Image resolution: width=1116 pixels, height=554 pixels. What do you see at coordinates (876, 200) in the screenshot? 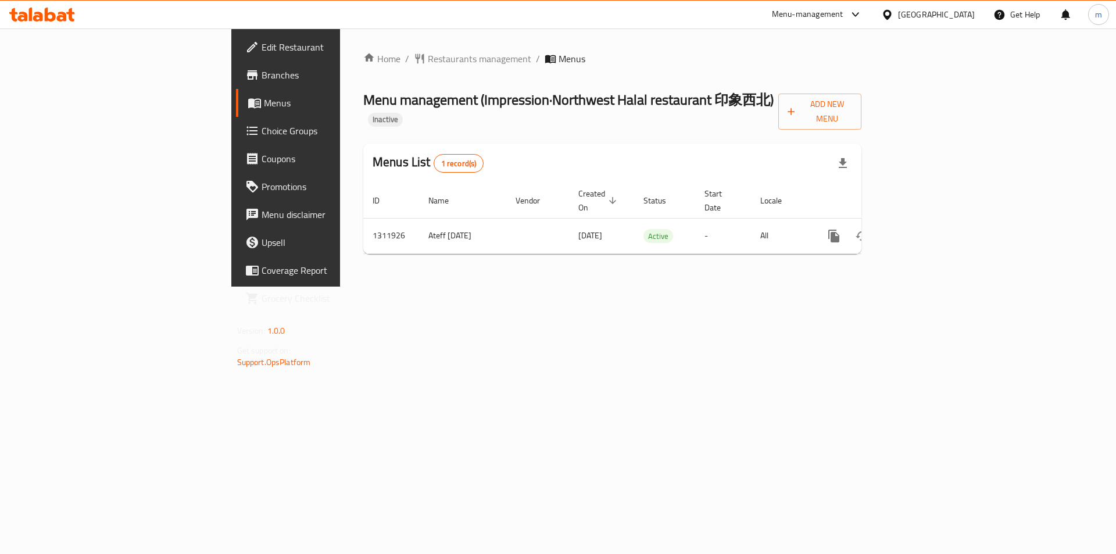
I see `th: Actions` at bounding box center [876, 200].